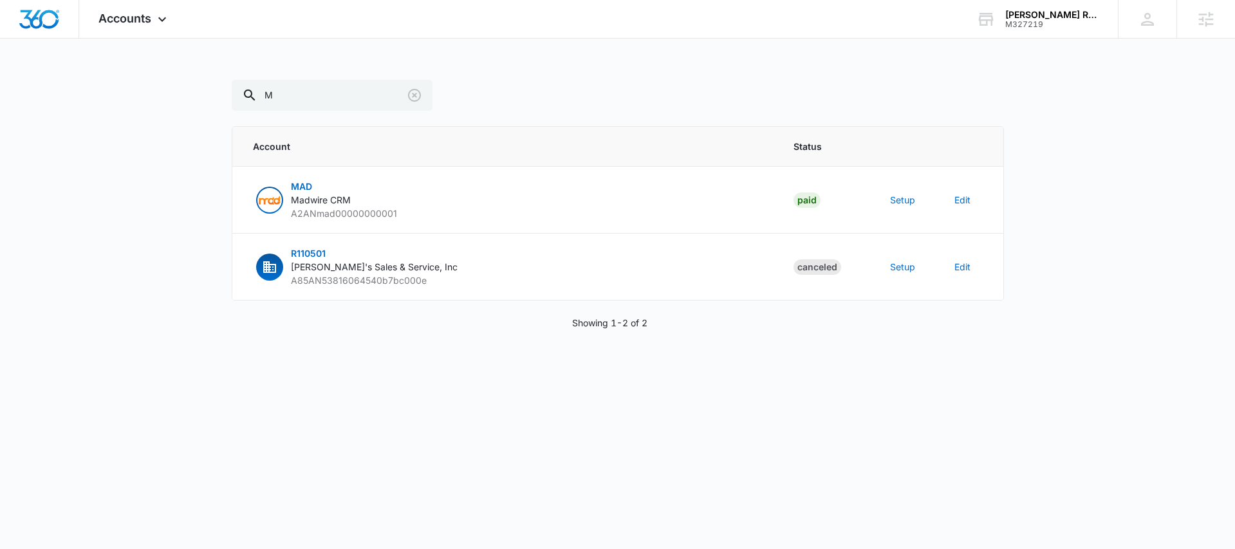  I want to click on div: Paid, so click(807, 200).